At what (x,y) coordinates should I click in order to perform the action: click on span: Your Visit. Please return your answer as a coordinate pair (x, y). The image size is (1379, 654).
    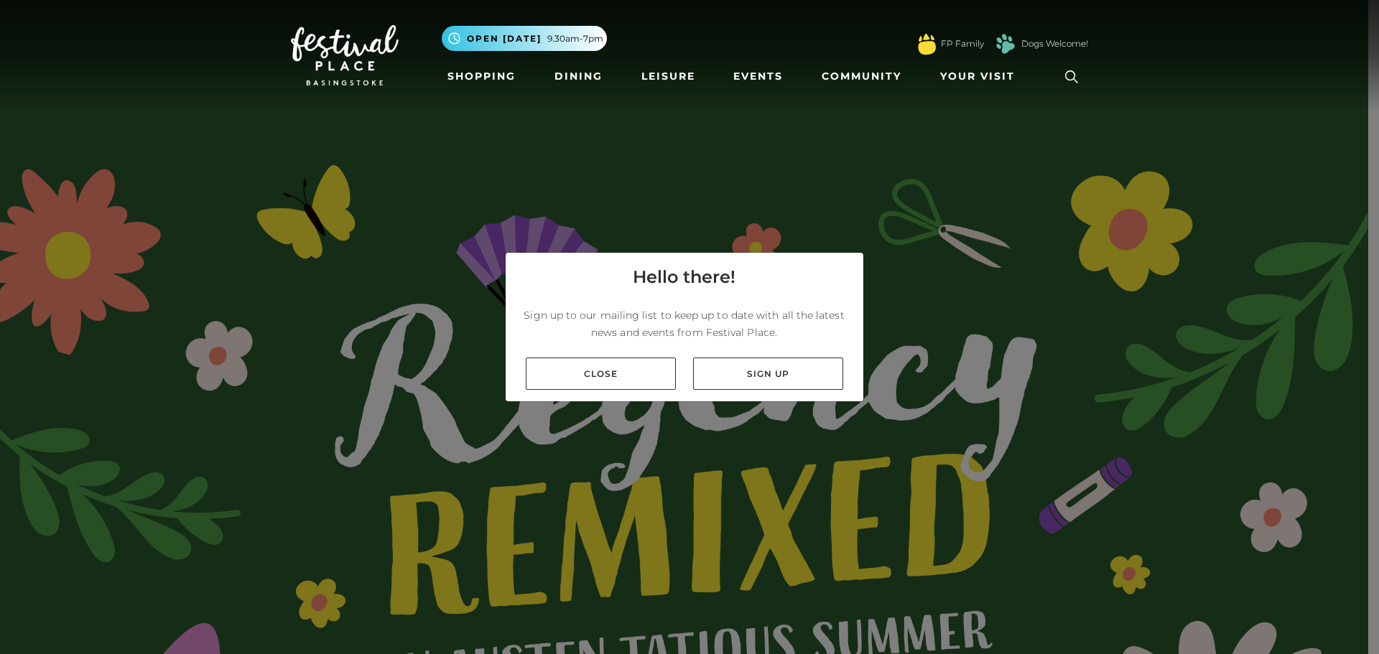
    Looking at the image, I should click on (978, 76).